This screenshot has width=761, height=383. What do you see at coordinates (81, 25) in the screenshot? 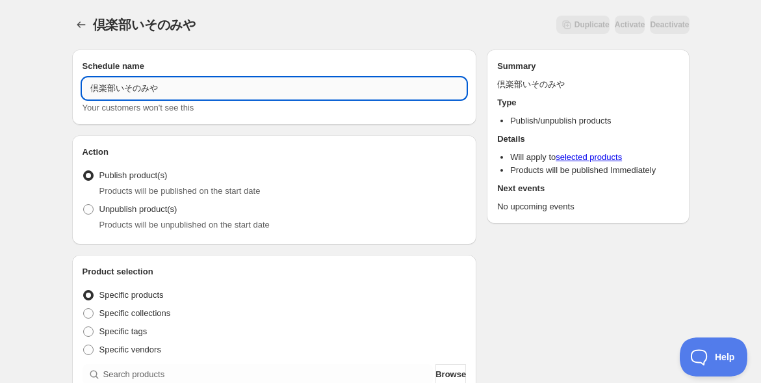
I see `button: Schedules` at bounding box center [81, 25].